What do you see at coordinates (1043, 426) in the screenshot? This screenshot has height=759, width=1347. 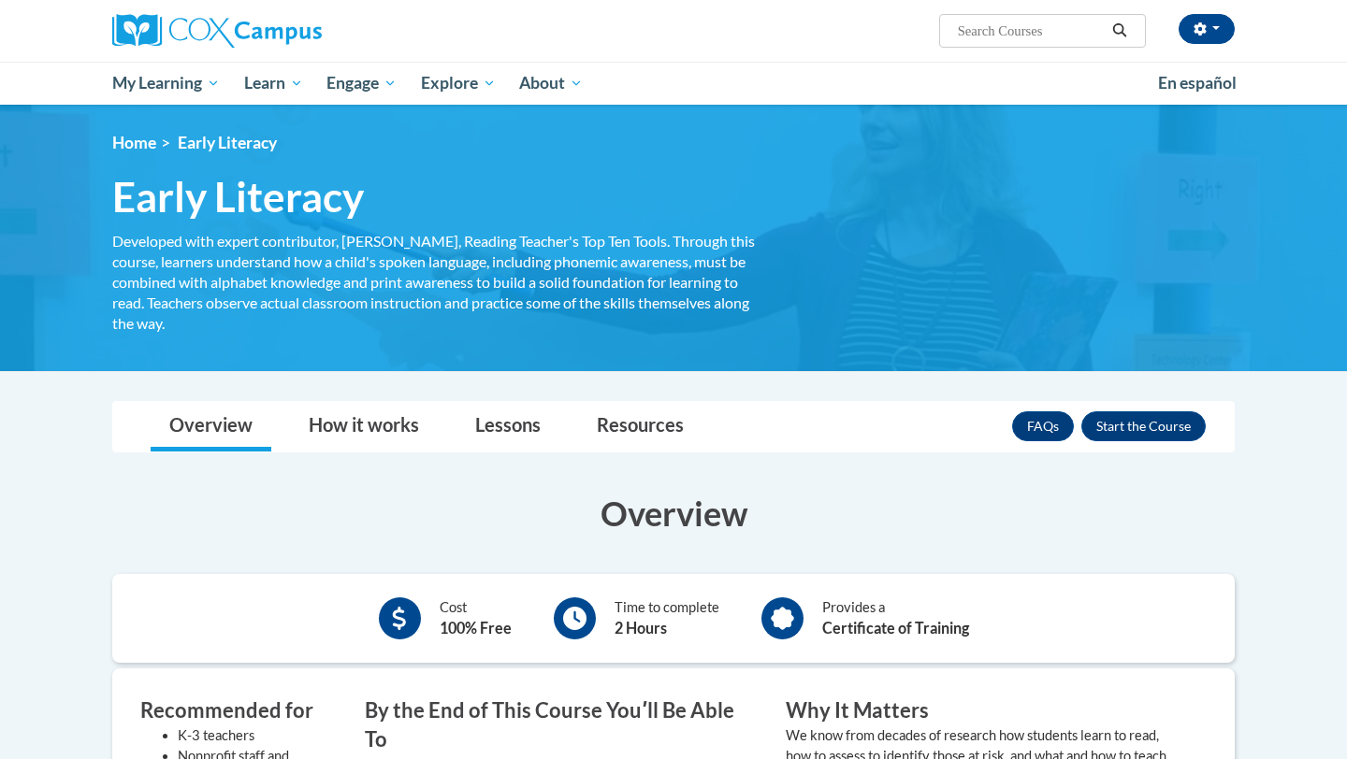 I see `a: FAQs` at bounding box center [1043, 426].